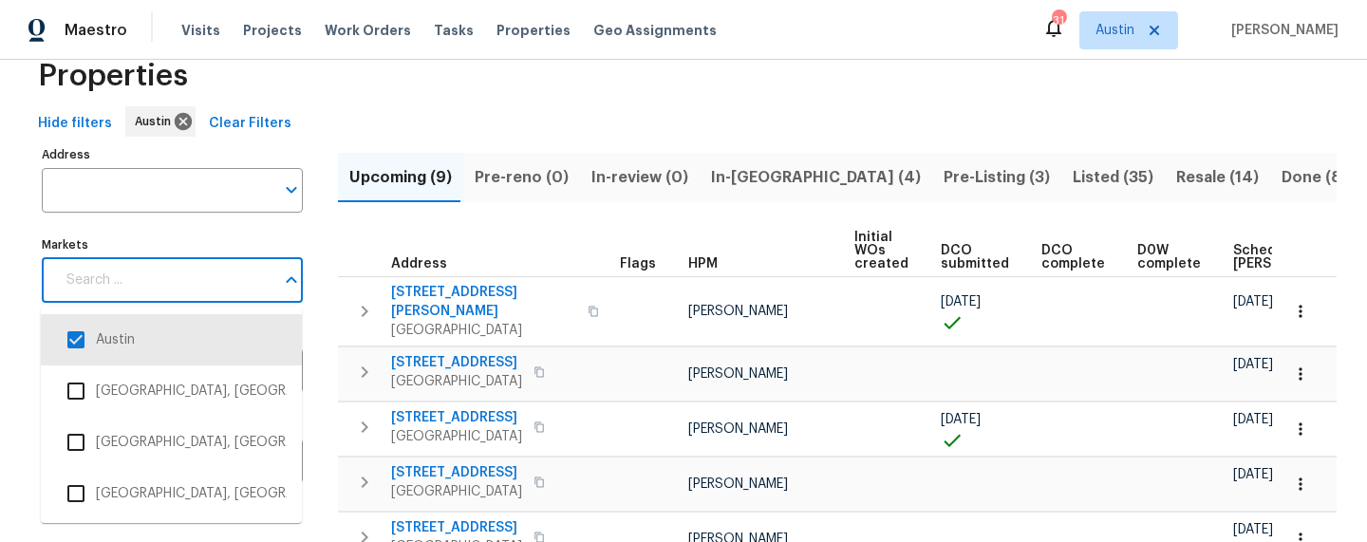 The width and height of the screenshot is (1367, 542). What do you see at coordinates (640, 178) in the screenshot?
I see `span: In-review (0)` at bounding box center [640, 178].